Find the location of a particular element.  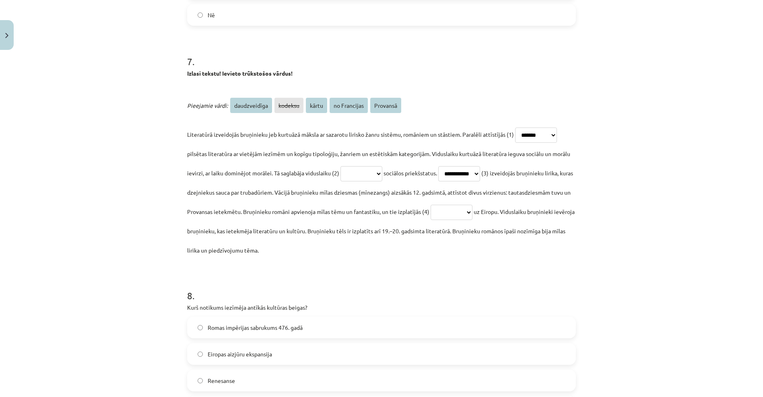

img: icon-close-lesson-0947bae3869378f0d4975bcd49f059093ad1ed9edebbc8119c70593378902aed.svg is located at coordinates (7, 35).